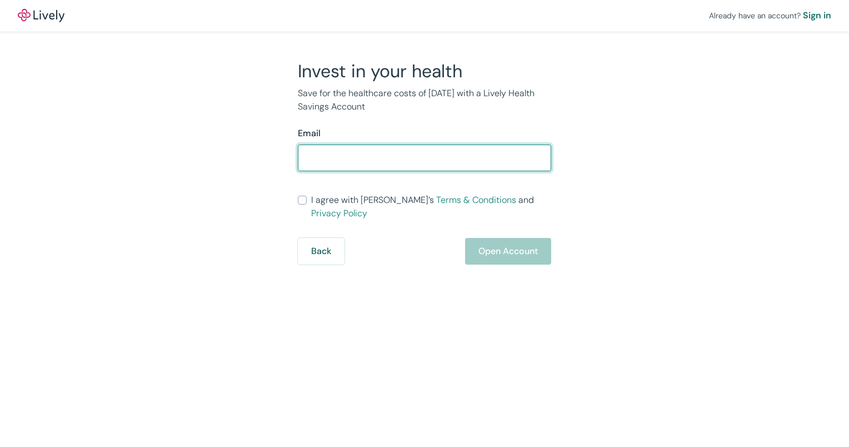 This screenshot has width=849, height=447. I want to click on div: Already have an account?, so click(771, 16).